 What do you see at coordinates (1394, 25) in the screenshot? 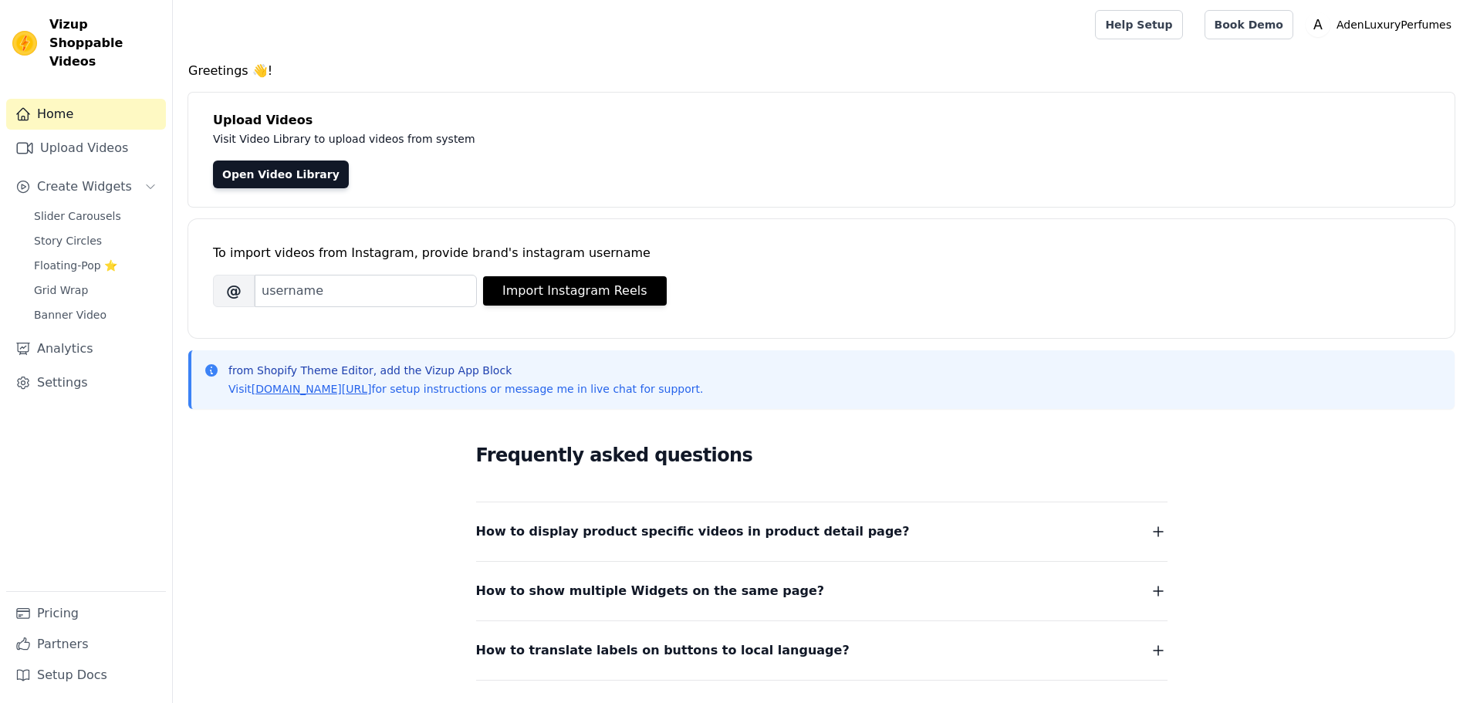
I see `p: AdenLuxuryPerfumes` at bounding box center [1394, 25].